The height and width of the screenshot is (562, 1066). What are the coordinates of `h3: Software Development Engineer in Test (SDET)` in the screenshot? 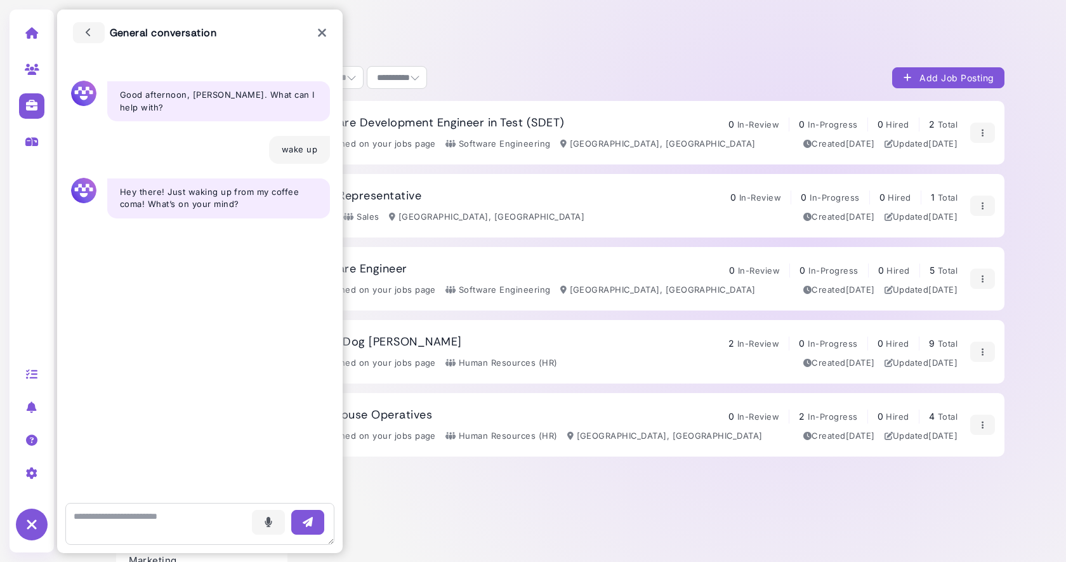 It's located at (435, 123).